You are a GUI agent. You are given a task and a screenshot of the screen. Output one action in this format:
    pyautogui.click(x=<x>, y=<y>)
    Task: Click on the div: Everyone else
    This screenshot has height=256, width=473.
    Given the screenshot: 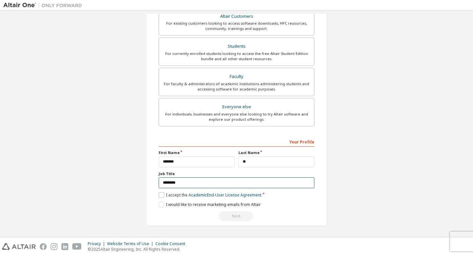 What is the action you would take?
    pyautogui.click(x=237, y=107)
    